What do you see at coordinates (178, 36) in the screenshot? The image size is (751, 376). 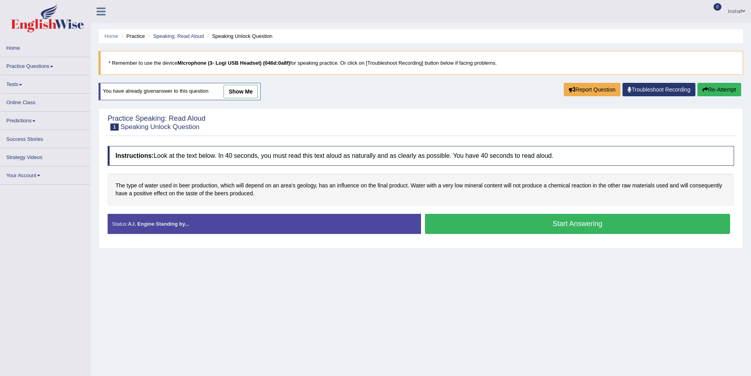 I see `a: Speaking: Read Aloud` at bounding box center [178, 36].